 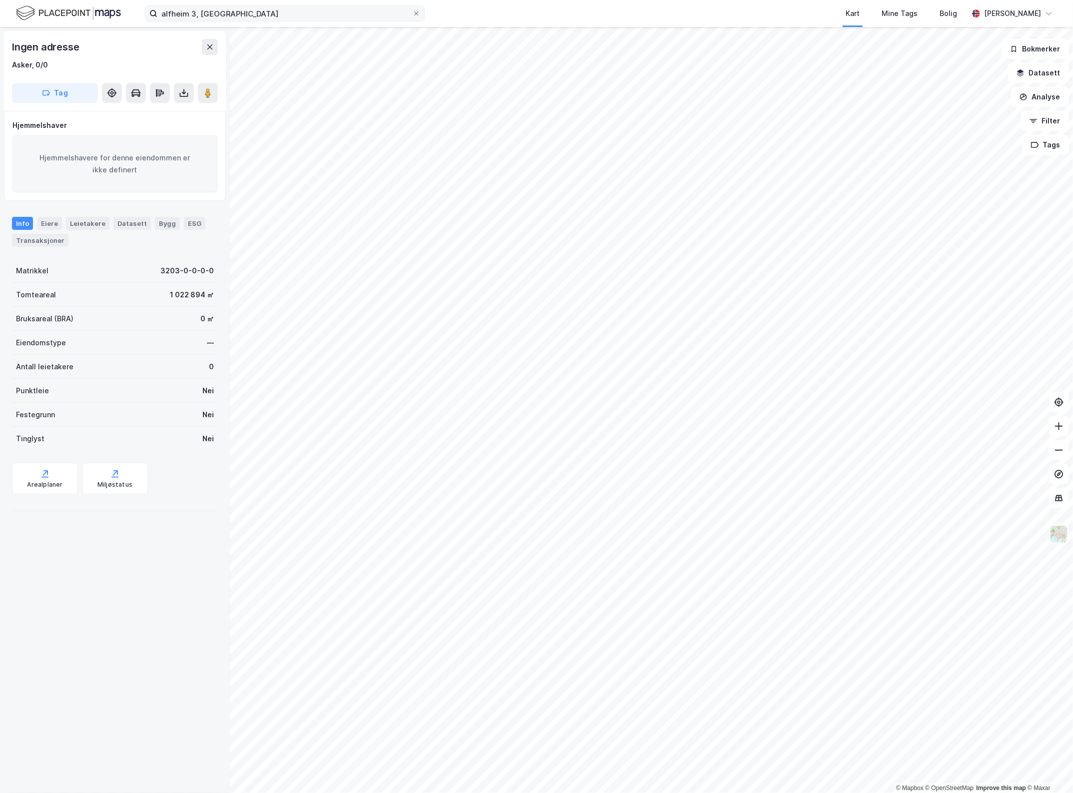 I want to click on button: Bokmerker, so click(x=1035, y=49).